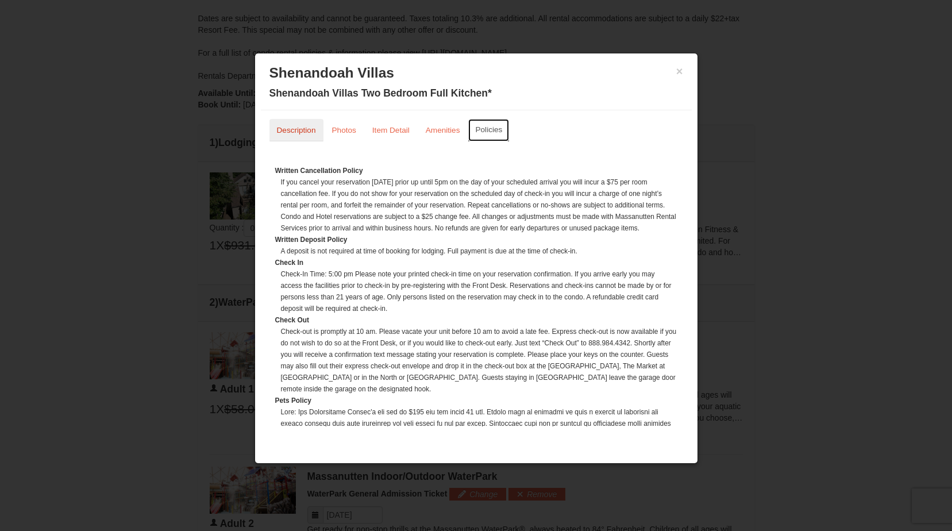  What do you see at coordinates (391, 130) in the screenshot?
I see `a: Item Detail` at bounding box center [391, 130].